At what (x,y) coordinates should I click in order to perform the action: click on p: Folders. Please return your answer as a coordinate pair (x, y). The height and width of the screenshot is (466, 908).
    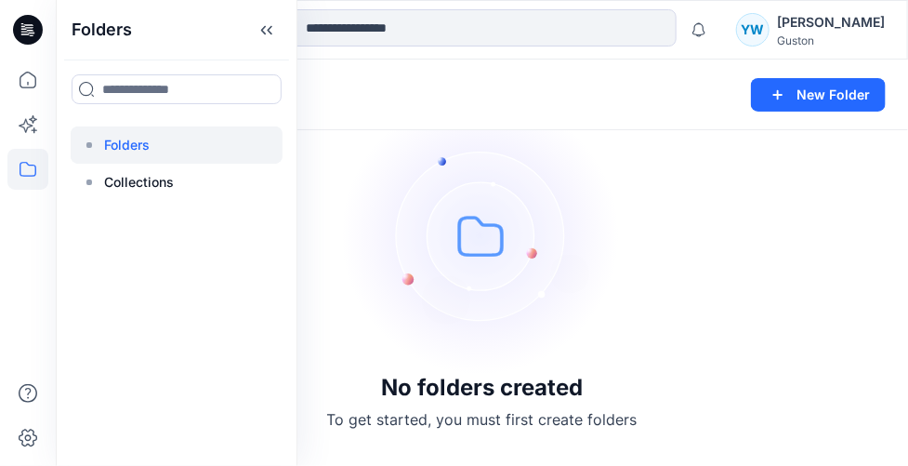
    Looking at the image, I should click on (126, 145).